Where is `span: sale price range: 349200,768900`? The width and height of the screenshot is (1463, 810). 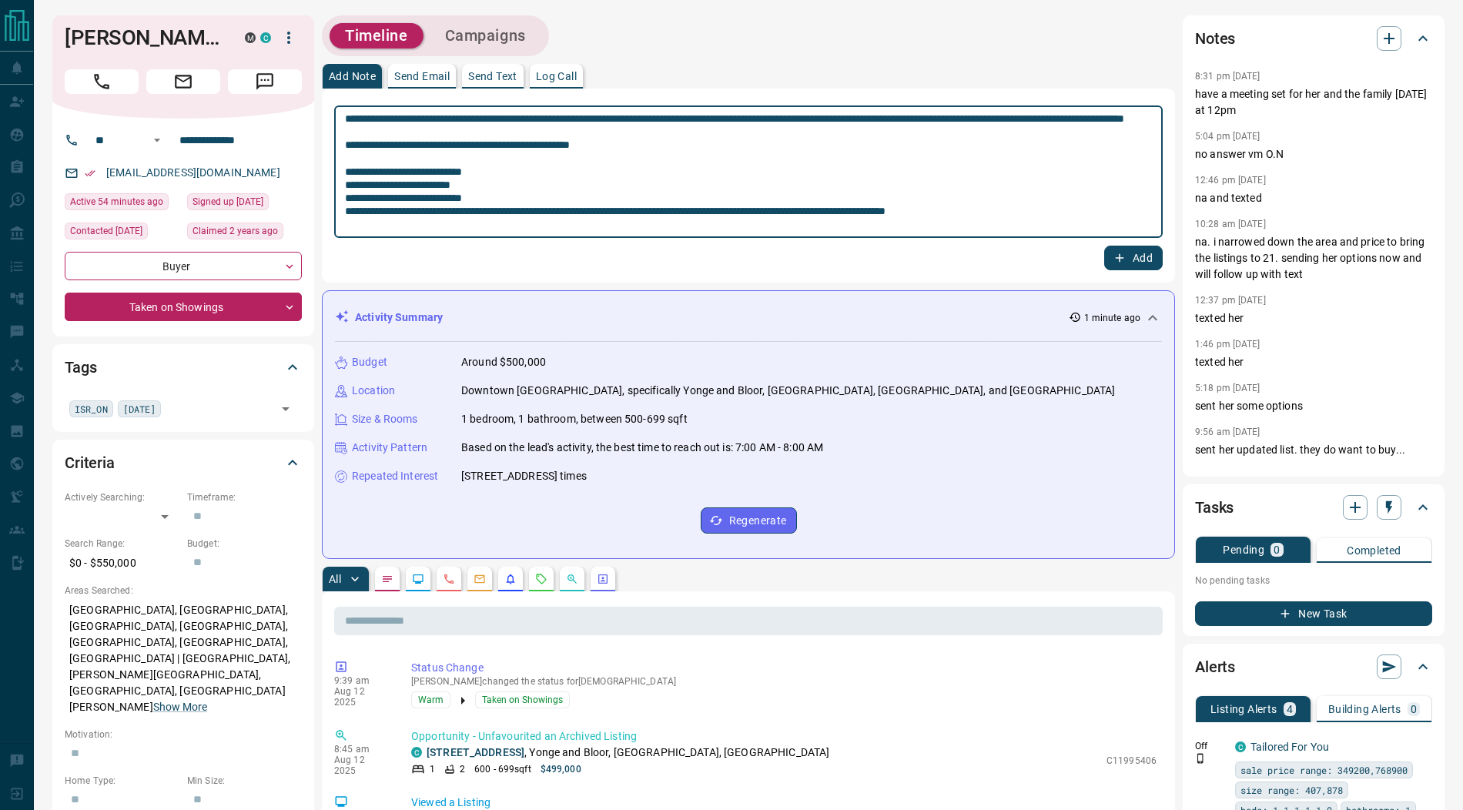 span: sale price range: 349200,768900 is located at coordinates (1324, 770).